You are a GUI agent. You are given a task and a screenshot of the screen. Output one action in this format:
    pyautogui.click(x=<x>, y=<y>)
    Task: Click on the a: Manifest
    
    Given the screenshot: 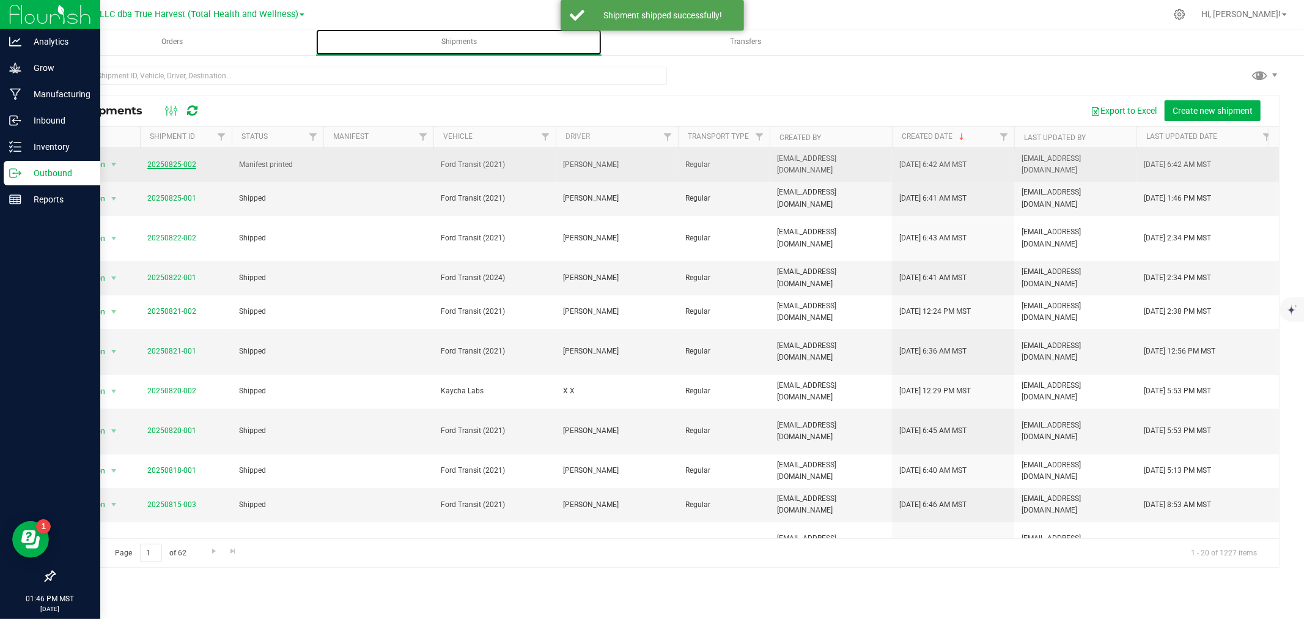 What is the action you would take?
    pyautogui.click(x=351, y=136)
    